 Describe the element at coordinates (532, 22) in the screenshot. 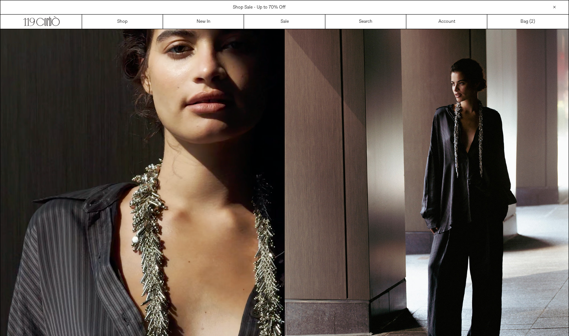

I see `span: 2` at that location.